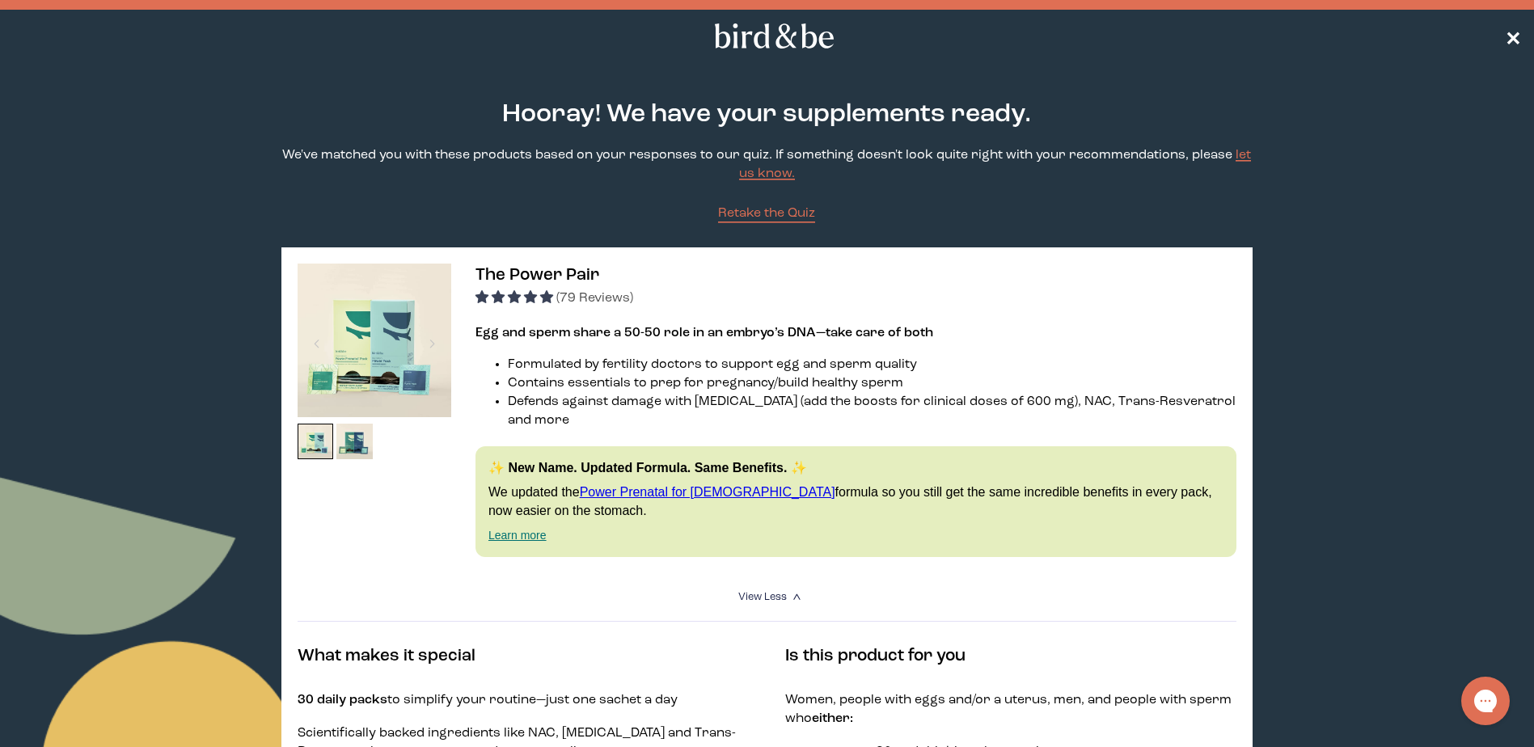 Image resolution: width=1534 pixels, height=747 pixels. Describe the element at coordinates (537, 275) in the screenshot. I see `span: The Power Pair` at that location.